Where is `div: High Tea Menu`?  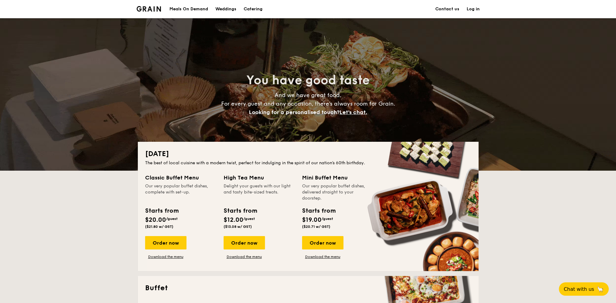 div: High Tea Menu is located at coordinates (259, 178).